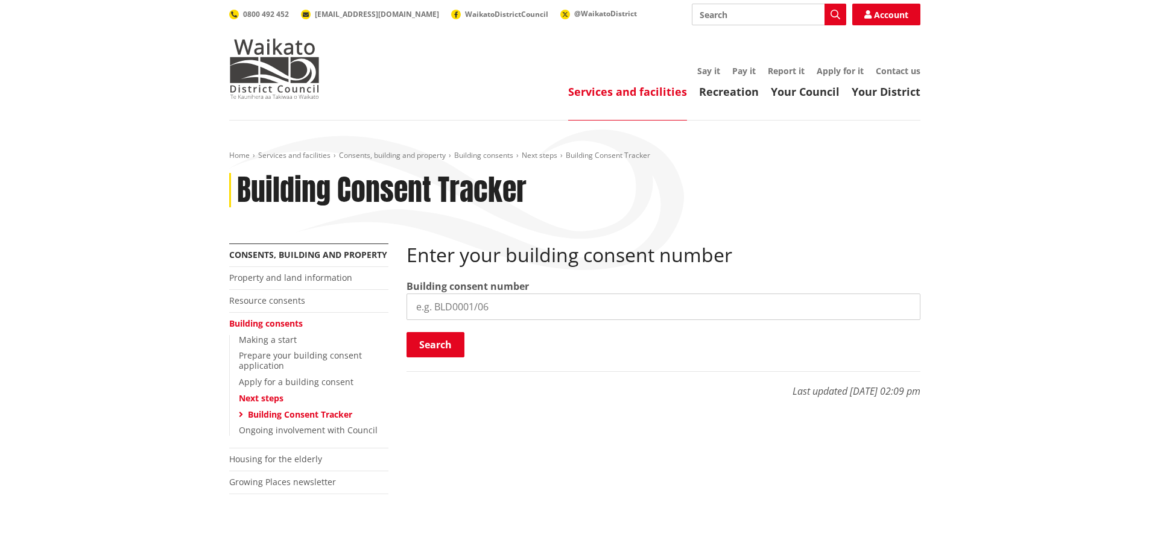 The height and width of the screenshot is (549, 1149). I want to click on a: Building Consent Tracker, so click(300, 414).